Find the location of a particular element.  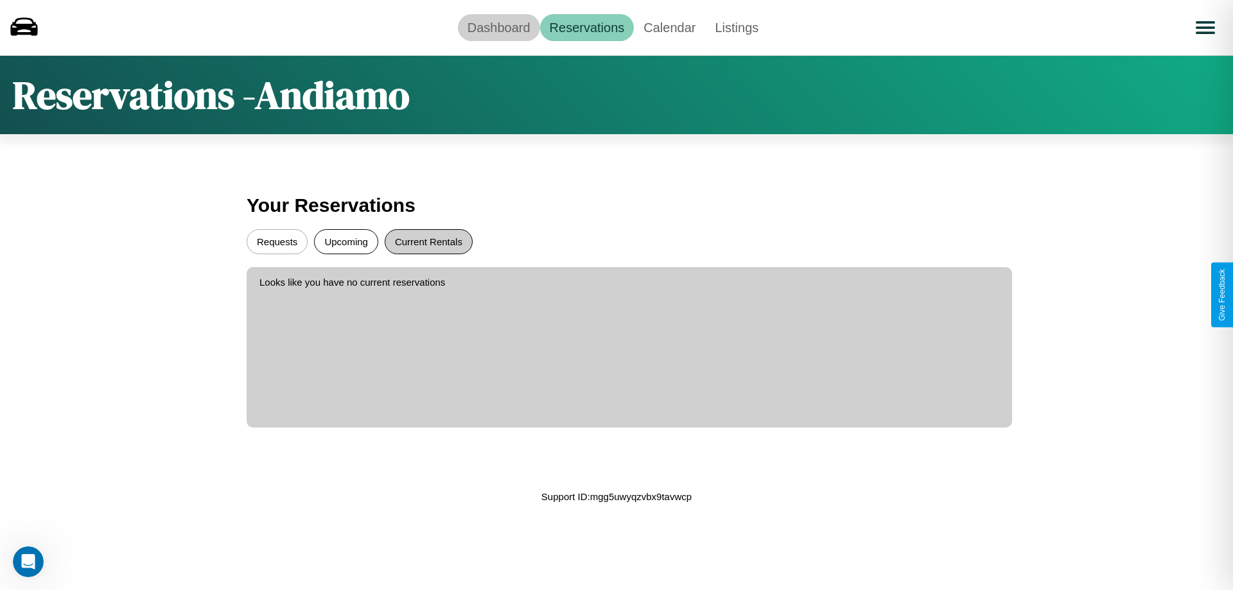

button: Requests is located at coordinates (277, 241).